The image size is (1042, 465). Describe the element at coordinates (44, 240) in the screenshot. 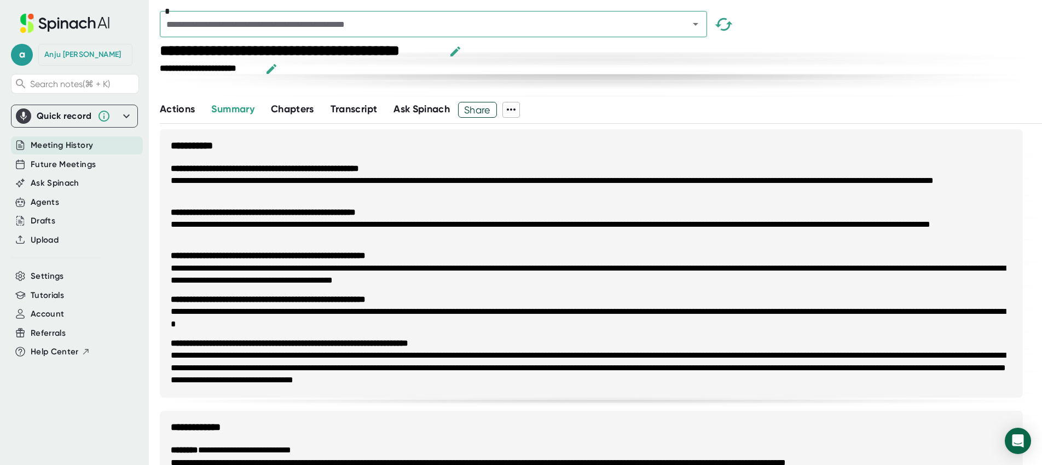

I see `span: Upload` at that location.